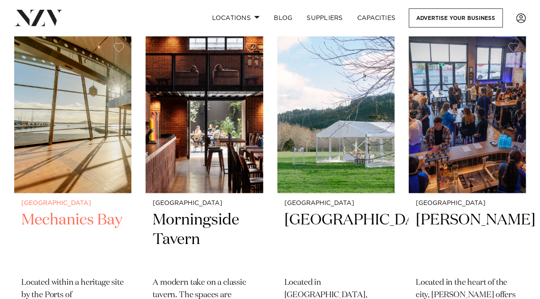 The width and height of the screenshot is (540, 299). What do you see at coordinates (236, 18) in the screenshot?
I see `a: Locations` at bounding box center [236, 18].